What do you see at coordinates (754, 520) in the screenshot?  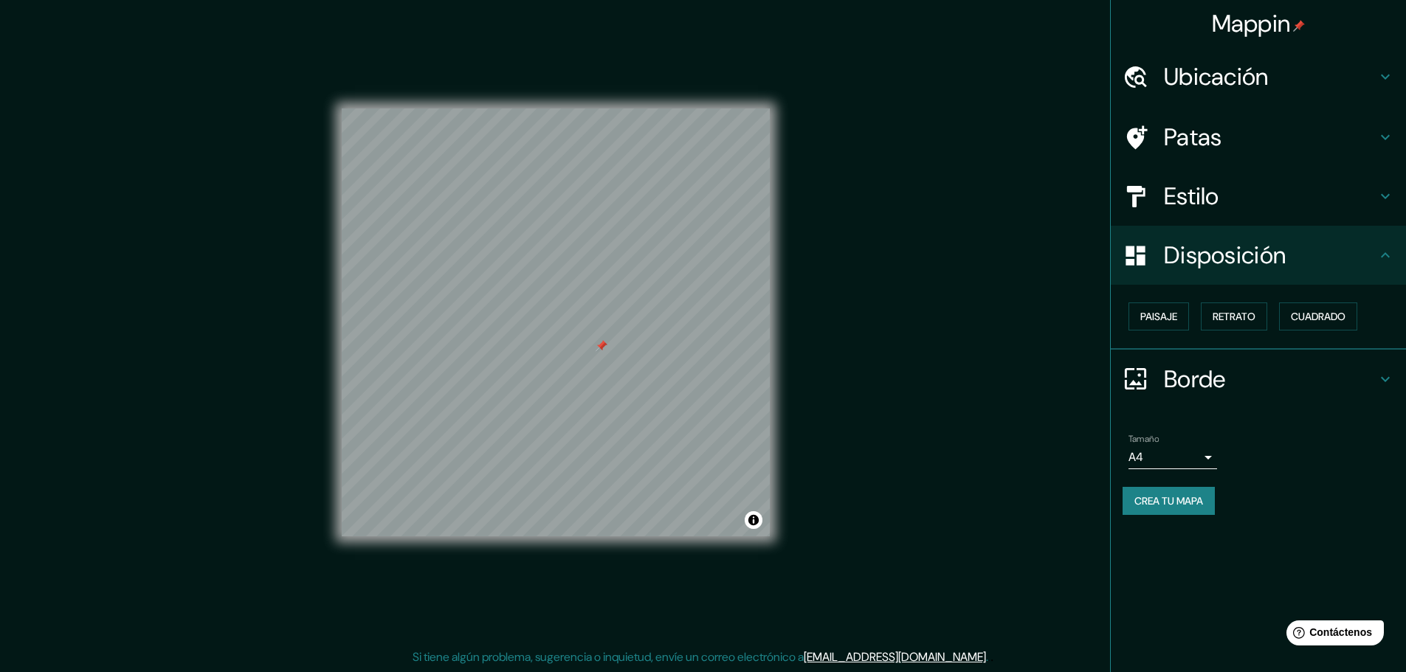 I see `button: Activar o desactivar atribución` at bounding box center [754, 520].